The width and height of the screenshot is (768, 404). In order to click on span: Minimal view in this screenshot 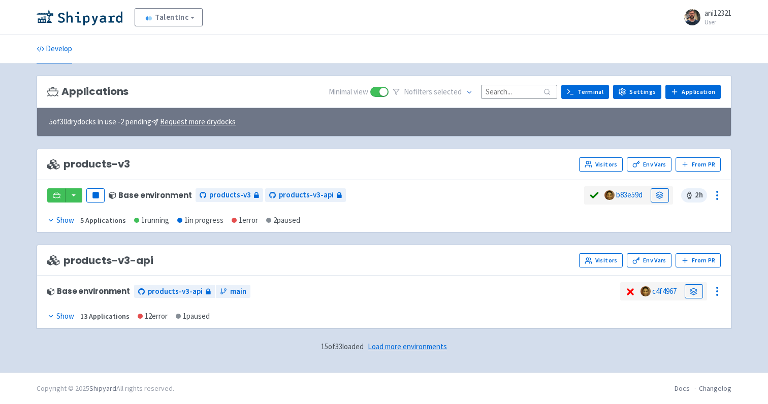, I will do `click(349, 92)`.